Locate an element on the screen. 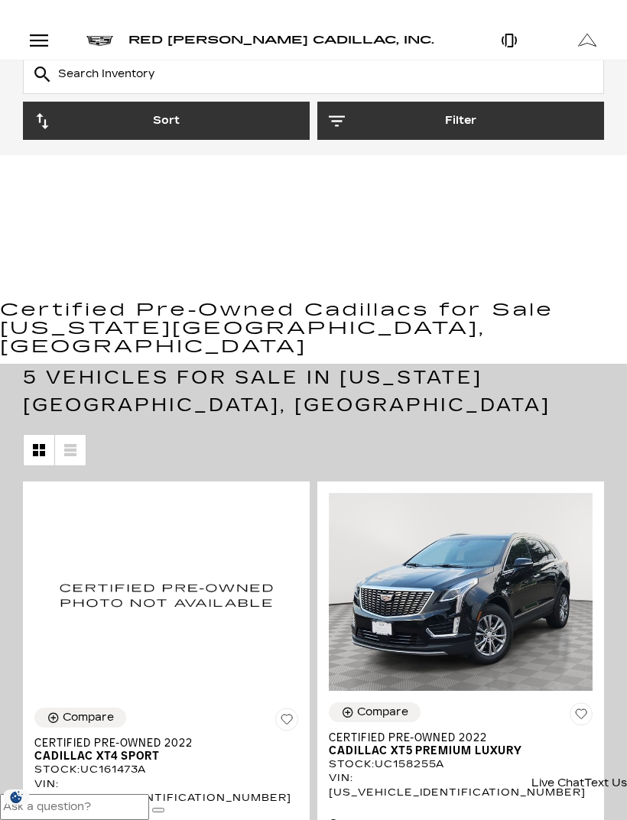 Image resolution: width=627 pixels, height=820 pixels. a: Live Chat is located at coordinates (557, 784).